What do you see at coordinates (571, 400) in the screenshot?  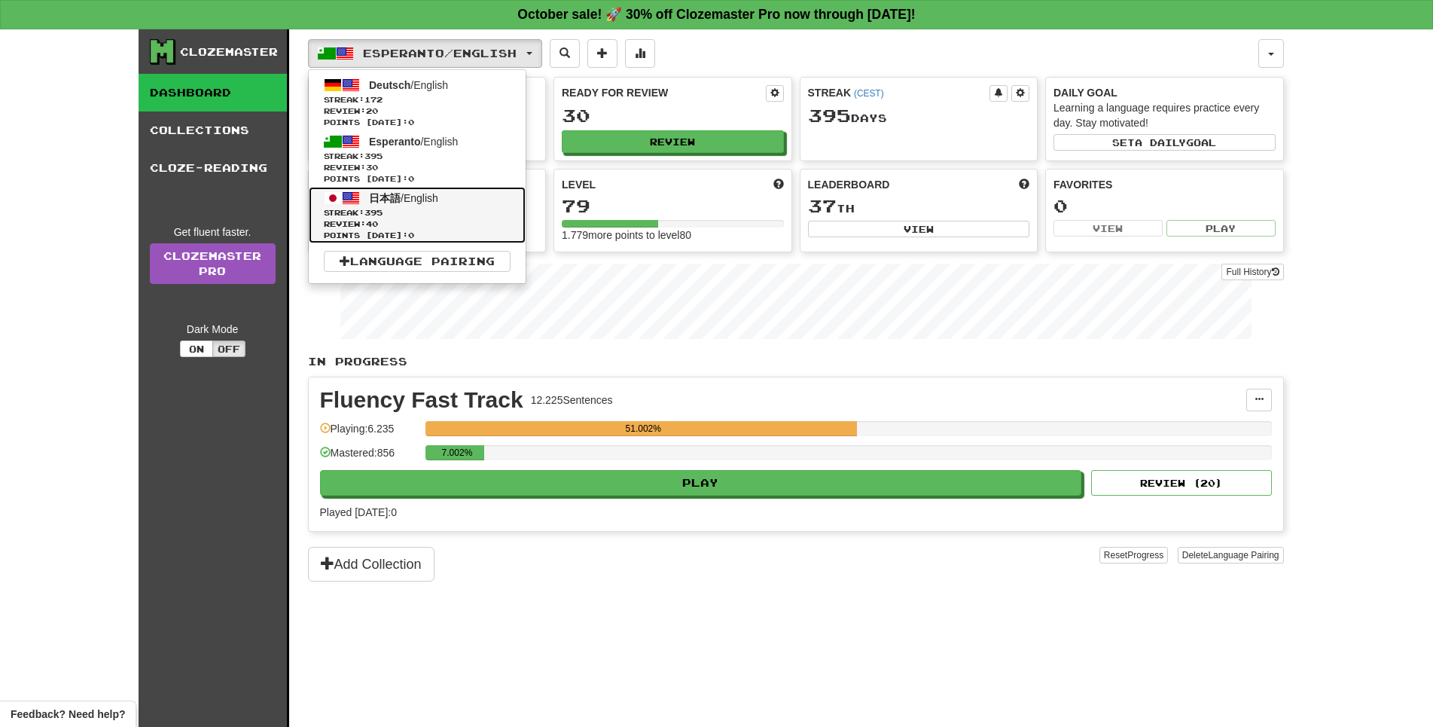 I see `div: 12.225 Sentences` at bounding box center [571, 400].